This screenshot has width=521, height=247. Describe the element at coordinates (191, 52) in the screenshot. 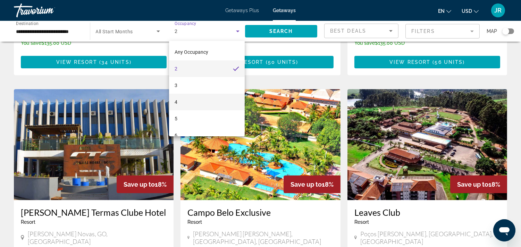

I see `span: Any Occupancy` at that location.